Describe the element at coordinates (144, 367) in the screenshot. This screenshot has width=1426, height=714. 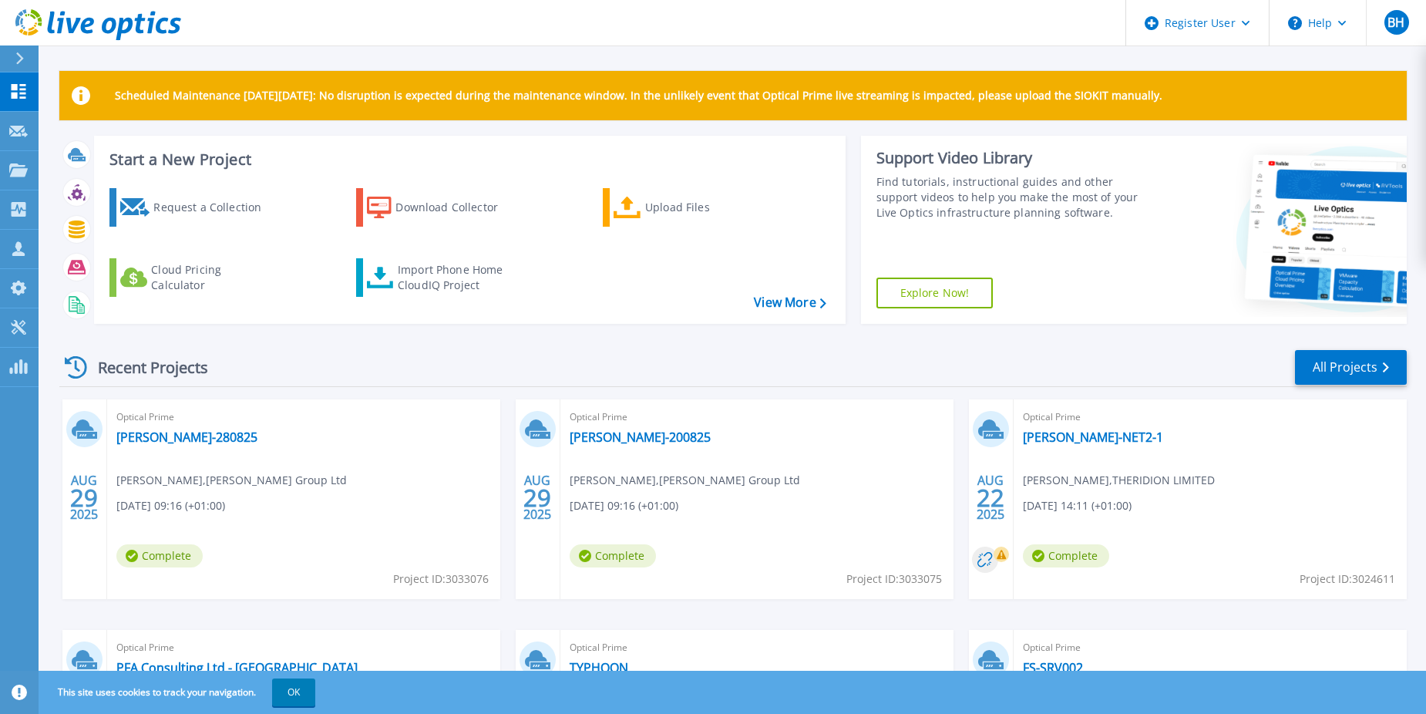
I see `div: Recent Projects` at that location.